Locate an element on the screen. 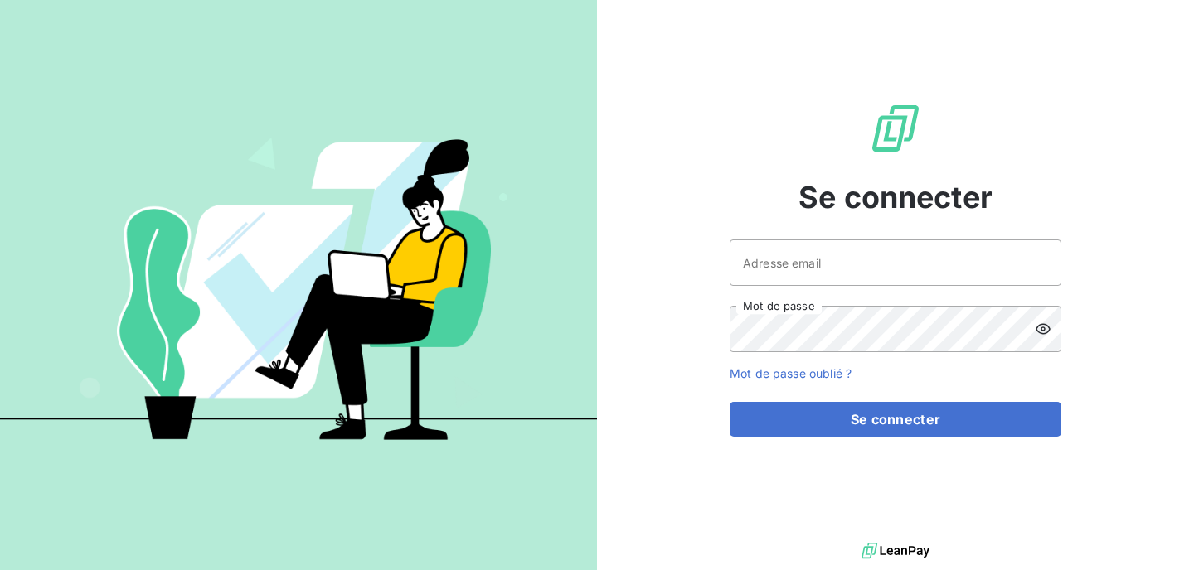 The width and height of the screenshot is (1194, 570). a: Mot de passe oublié ? is located at coordinates (790, 373).